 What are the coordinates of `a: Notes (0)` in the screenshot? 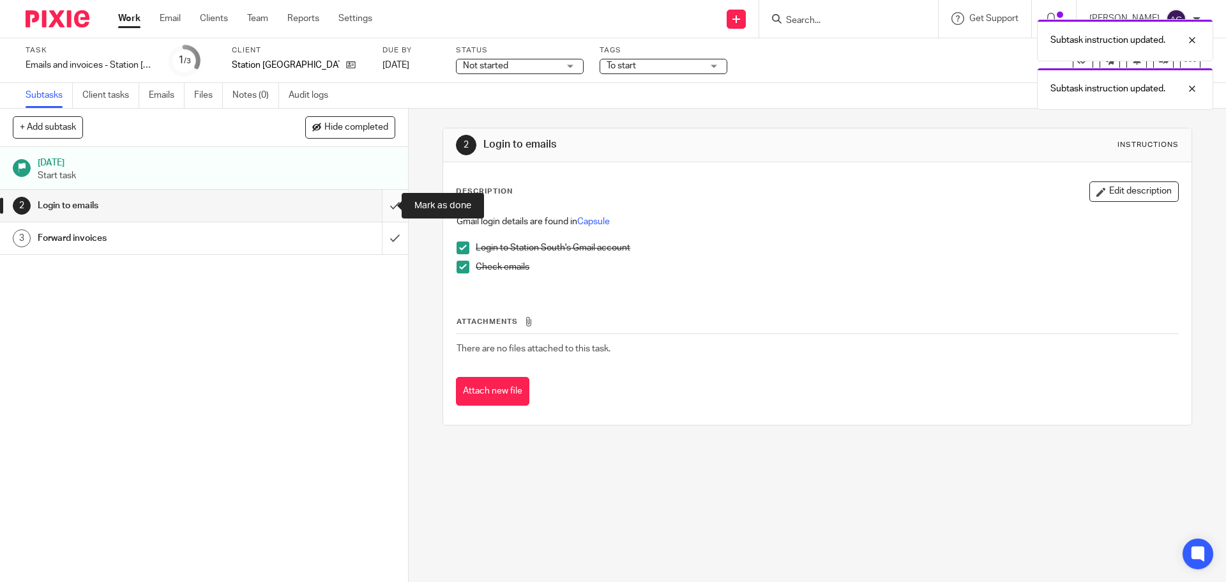 It's located at (255, 95).